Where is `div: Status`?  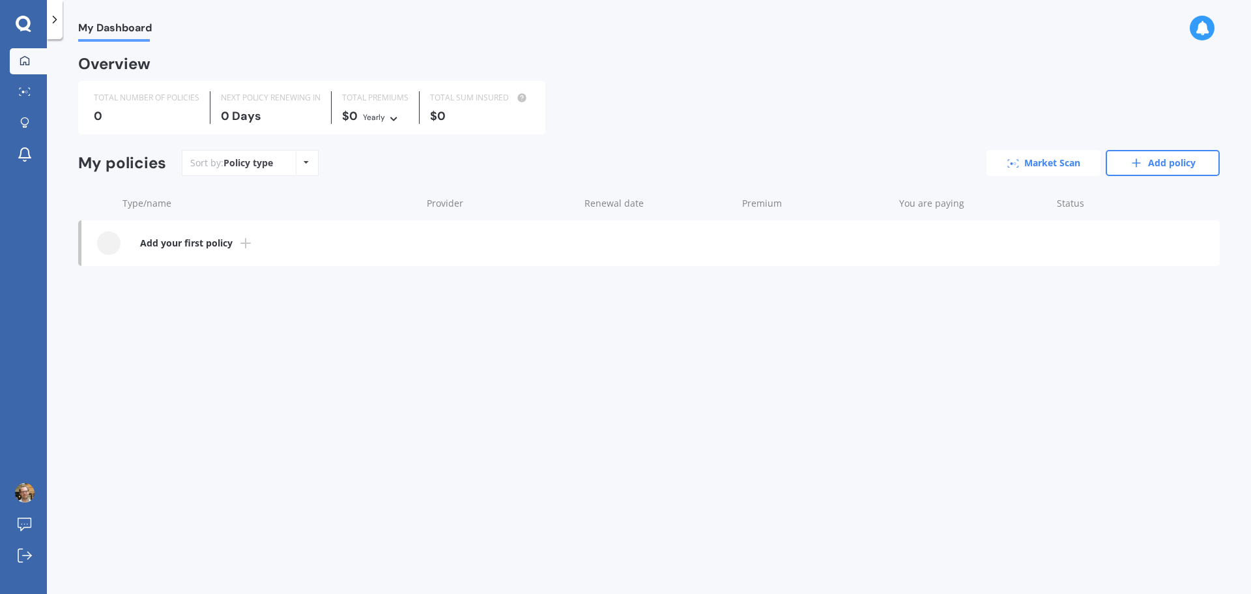 div: Status is located at coordinates (1106, 203).